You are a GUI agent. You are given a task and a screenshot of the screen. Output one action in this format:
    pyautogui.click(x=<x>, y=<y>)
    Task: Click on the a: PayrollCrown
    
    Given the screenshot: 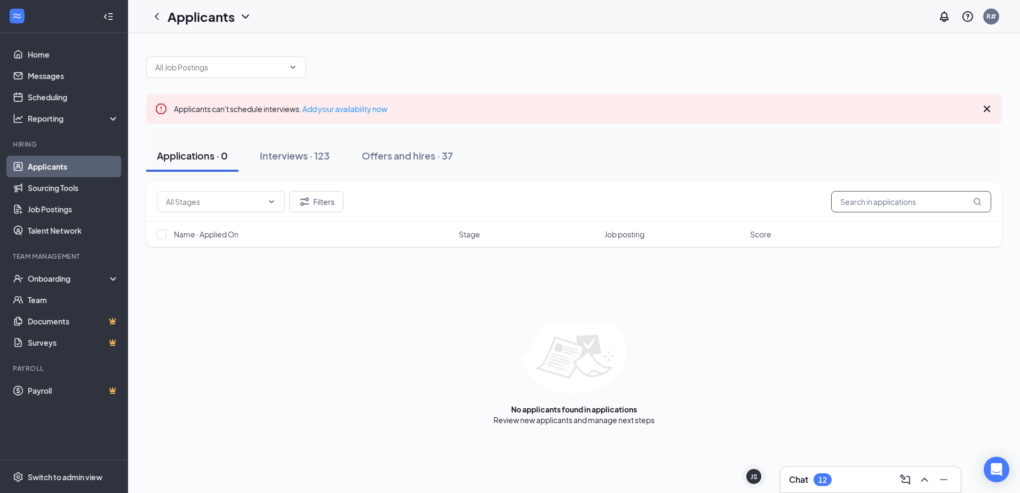 What is the action you would take?
    pyautogui.click(x=73, y=391)
    